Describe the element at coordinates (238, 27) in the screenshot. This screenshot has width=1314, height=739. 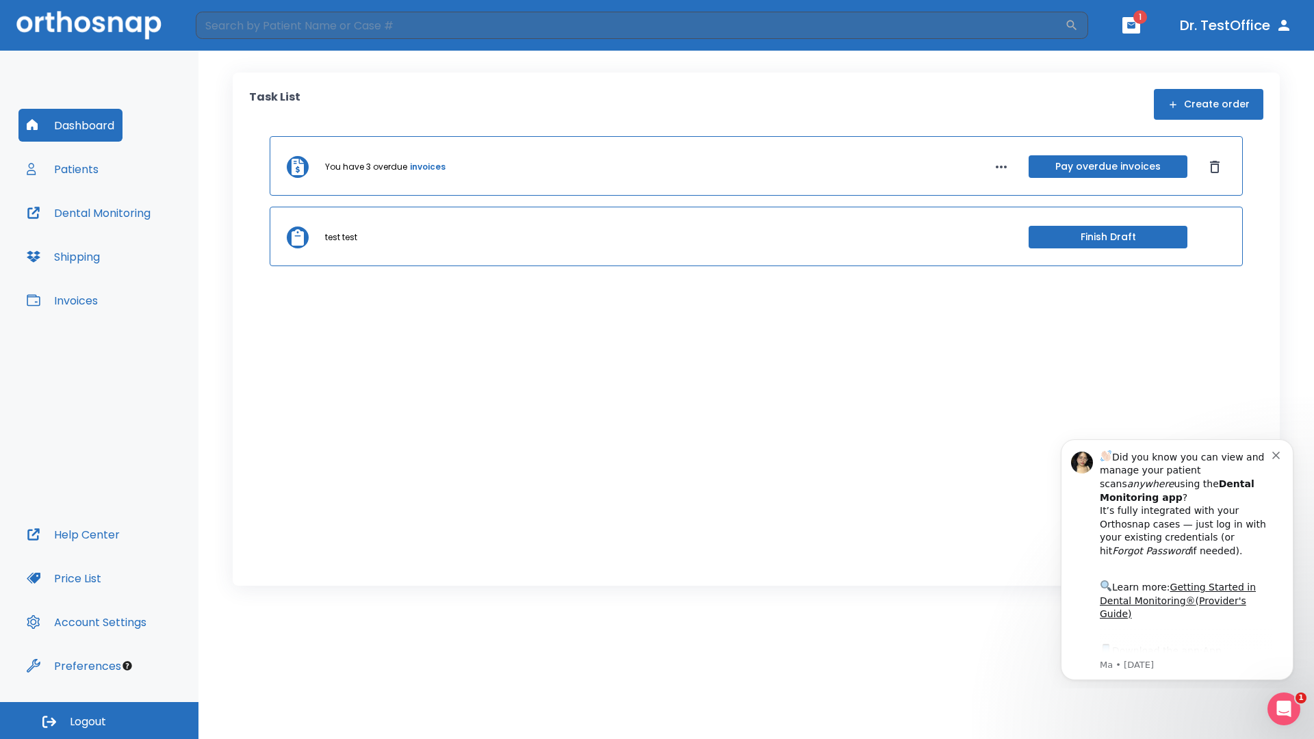
I see `button: Dismiss notification` at that location.